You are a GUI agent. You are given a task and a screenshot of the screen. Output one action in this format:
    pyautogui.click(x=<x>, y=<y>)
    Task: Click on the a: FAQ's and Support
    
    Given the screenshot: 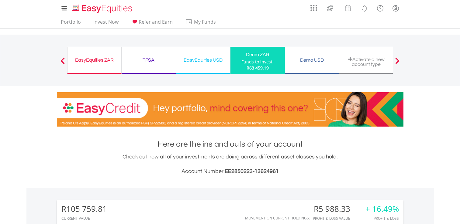 What is the action you would take?
    pyautogui.click(x=380, y=8)
    